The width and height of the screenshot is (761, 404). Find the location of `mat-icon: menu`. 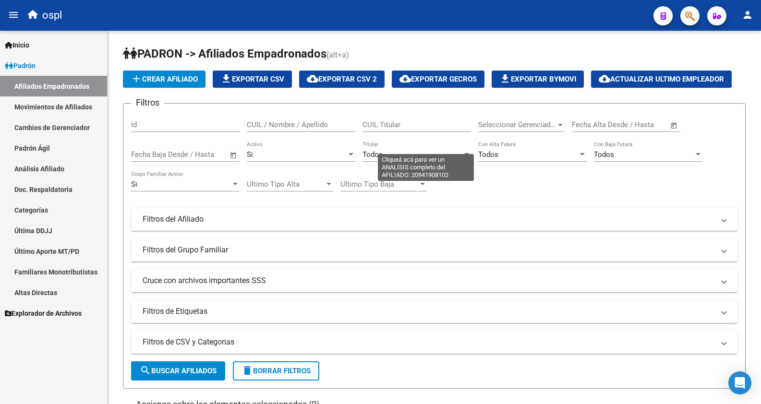

mat-icon: menu is located at coordinates (13, 15).